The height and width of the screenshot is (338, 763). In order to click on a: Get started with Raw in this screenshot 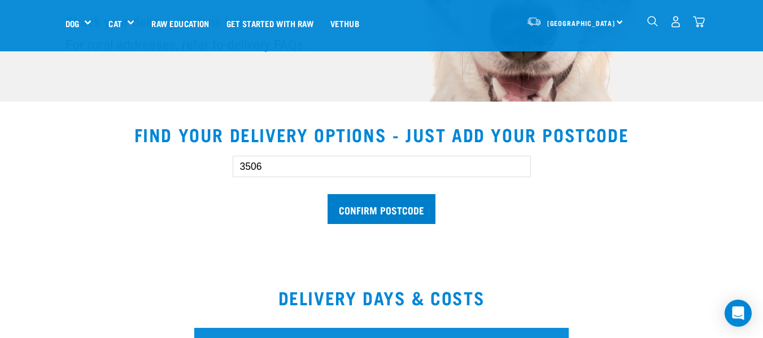, I will do `click(270, 23)`.